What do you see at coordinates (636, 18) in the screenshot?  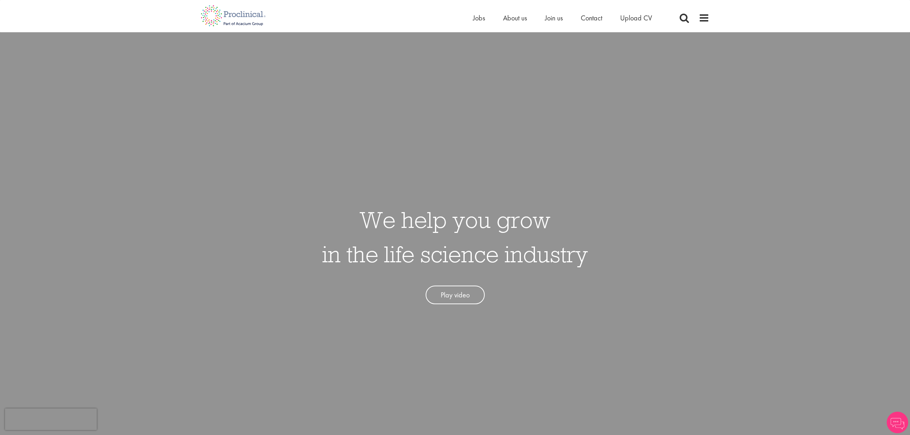 I see `span: Upload CV` at bounding box center [636, 18].